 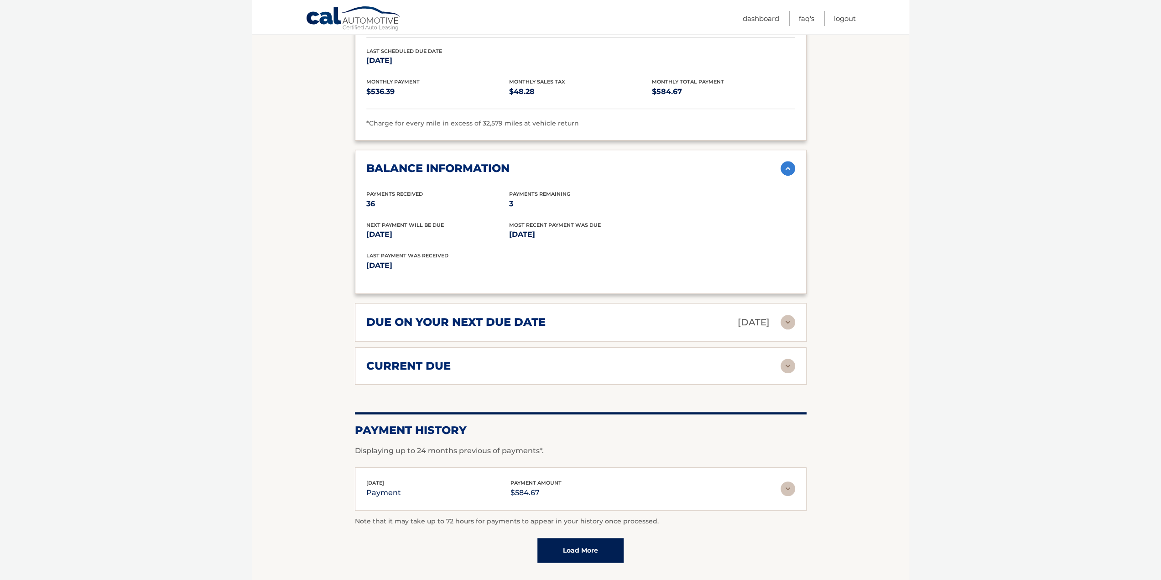 What do you see at coordinates (536, 483) in the screenshot?
I see `span: payment amount` at bounding box center [536, 483].